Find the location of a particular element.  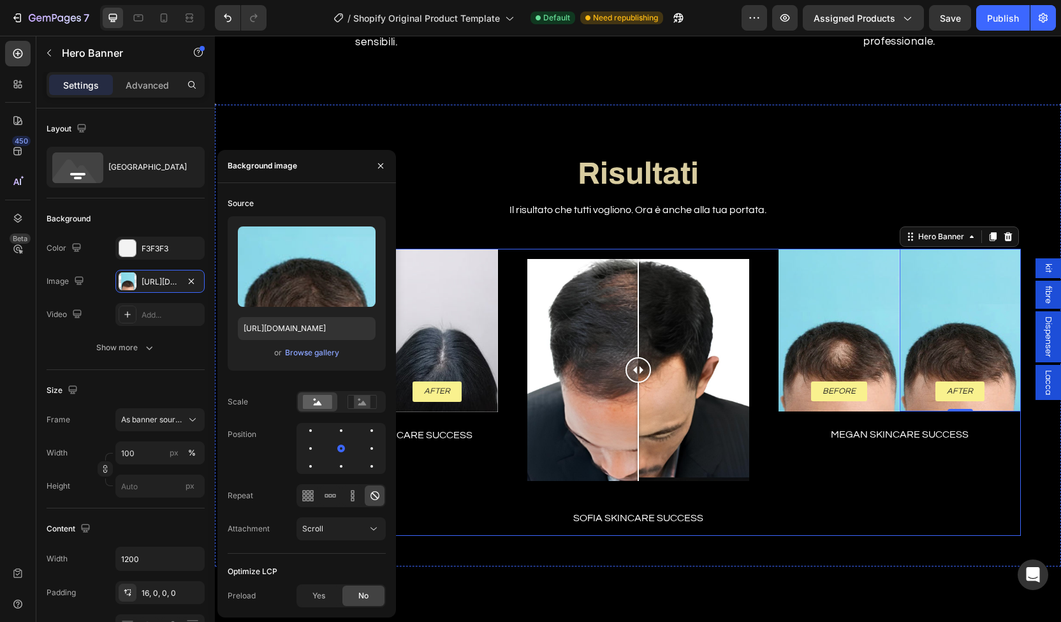

div: Preload is located at coordinates (242, 596).